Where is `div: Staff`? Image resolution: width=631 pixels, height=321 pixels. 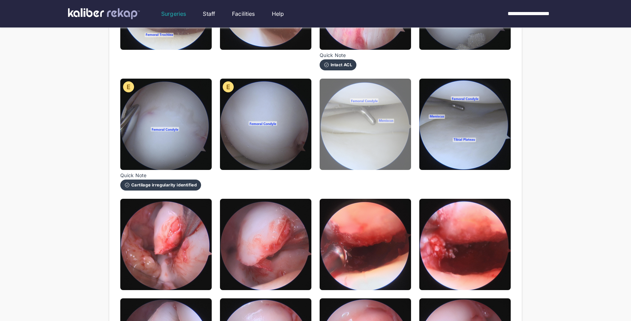 div: Staff is located at coordinates (209, 14).